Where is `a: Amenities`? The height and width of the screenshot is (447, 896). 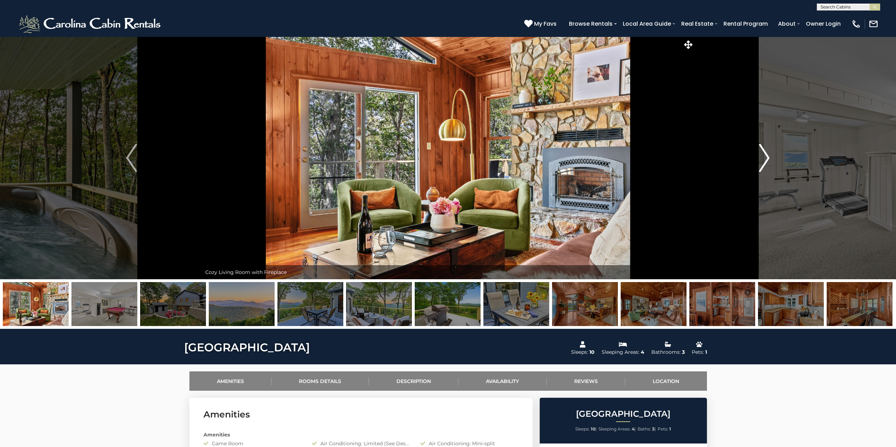 a: Amenities is located at coordinates (231, 381).